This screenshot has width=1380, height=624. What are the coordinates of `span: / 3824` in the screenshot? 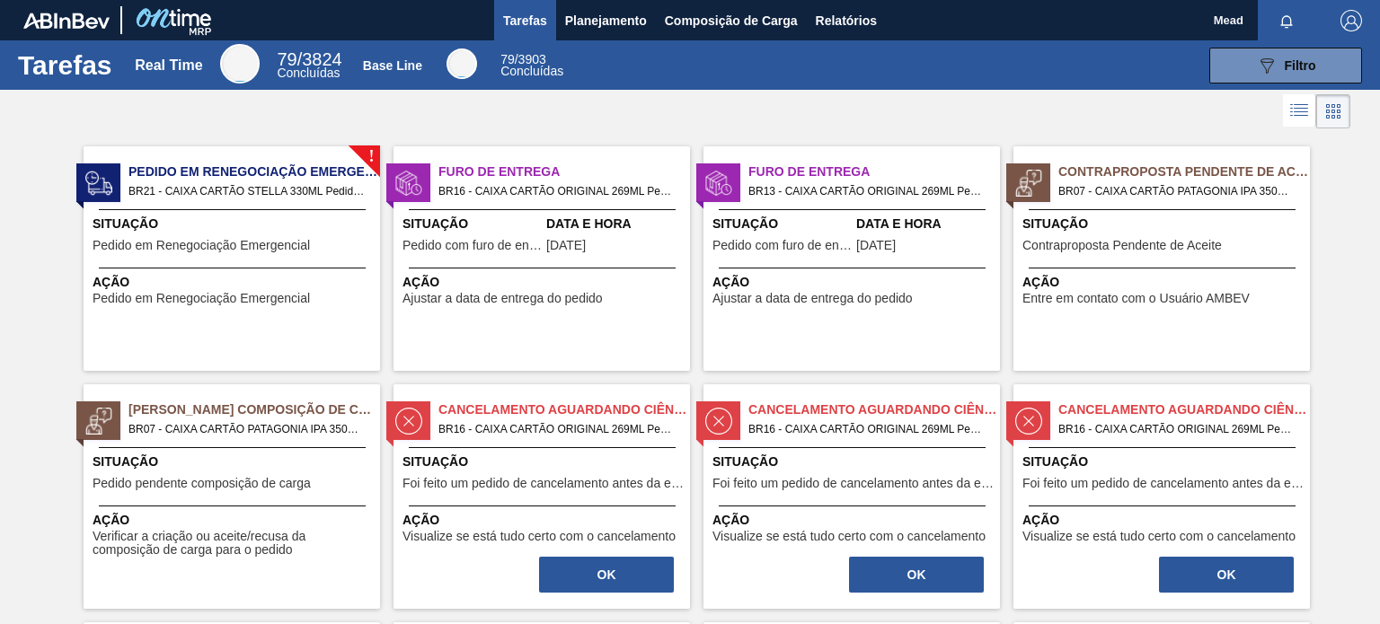 It's located at (309, 59).